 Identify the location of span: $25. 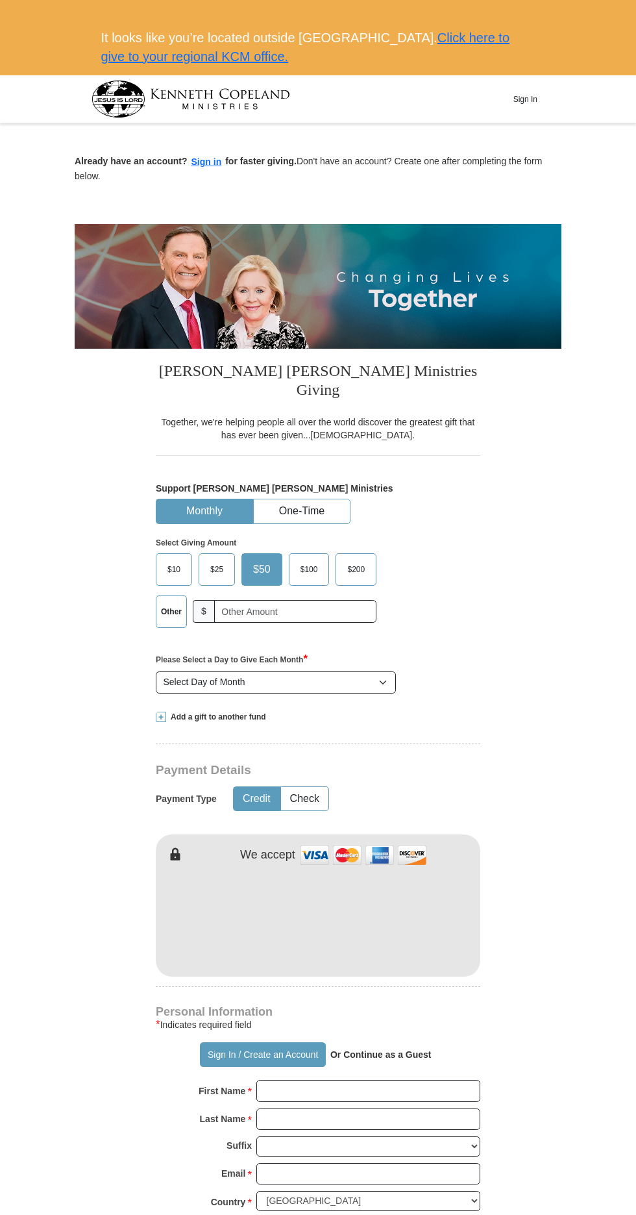
(217, 570).